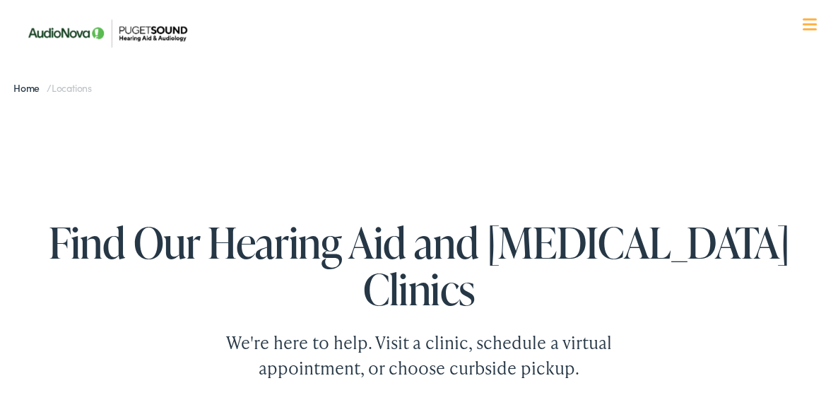 This screenshot has width=838, height=412. I want to click on div: We're here to help. Visit a clinic, schedule a virtual appointment, or choose curbside pickup., so click(419, 355).